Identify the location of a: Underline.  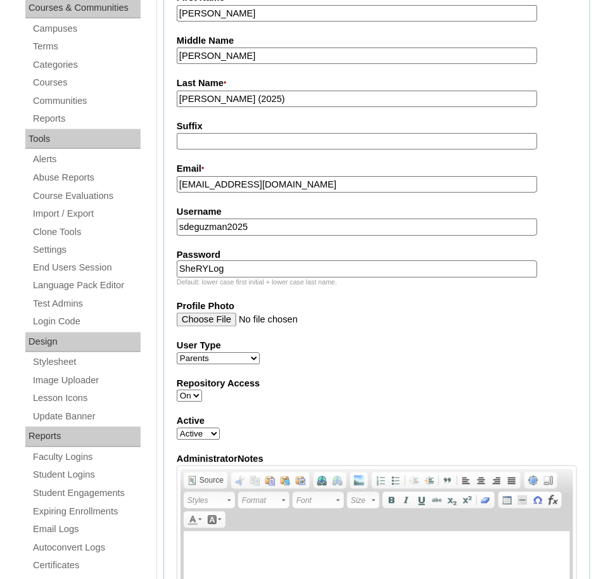
(422, 500).